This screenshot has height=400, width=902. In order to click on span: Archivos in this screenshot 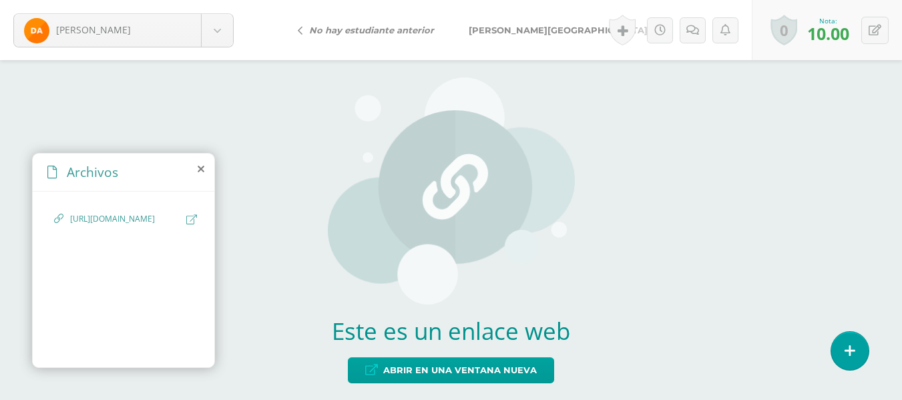, I will do `click(92, 172)`.